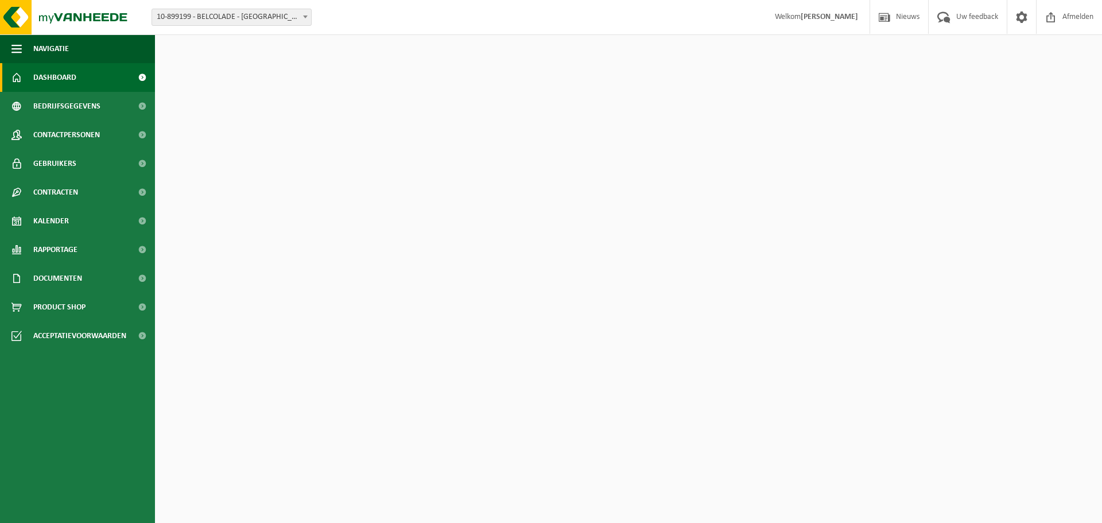  What do you see at coordinates (55, 250) in the screenshot?
I see `span: Rapportage` at bounding box center [55, 250].